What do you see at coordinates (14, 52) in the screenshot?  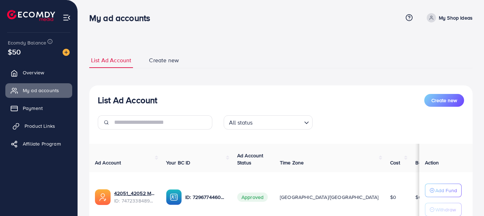 I see `span: $50` at bounding box center [14, 52].